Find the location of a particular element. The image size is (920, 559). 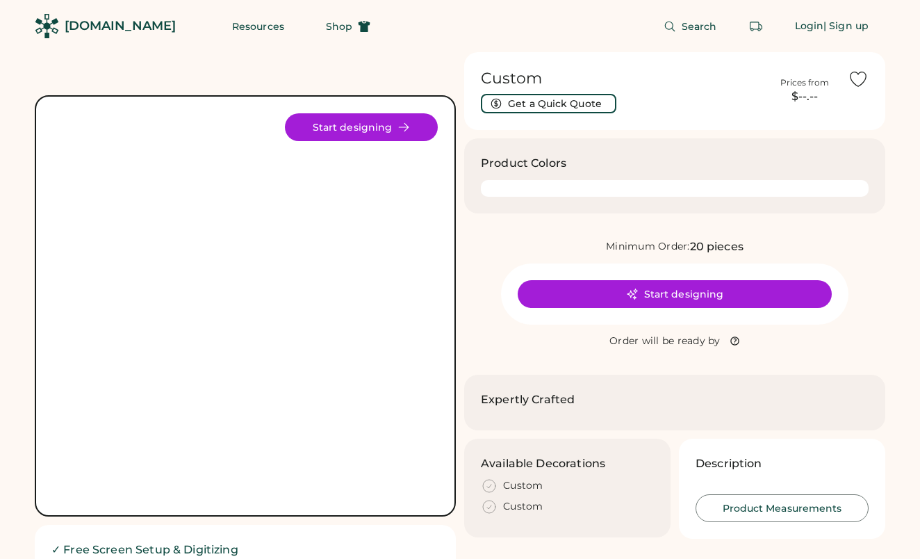

div: Prices from is located at coordinates (805, 83).